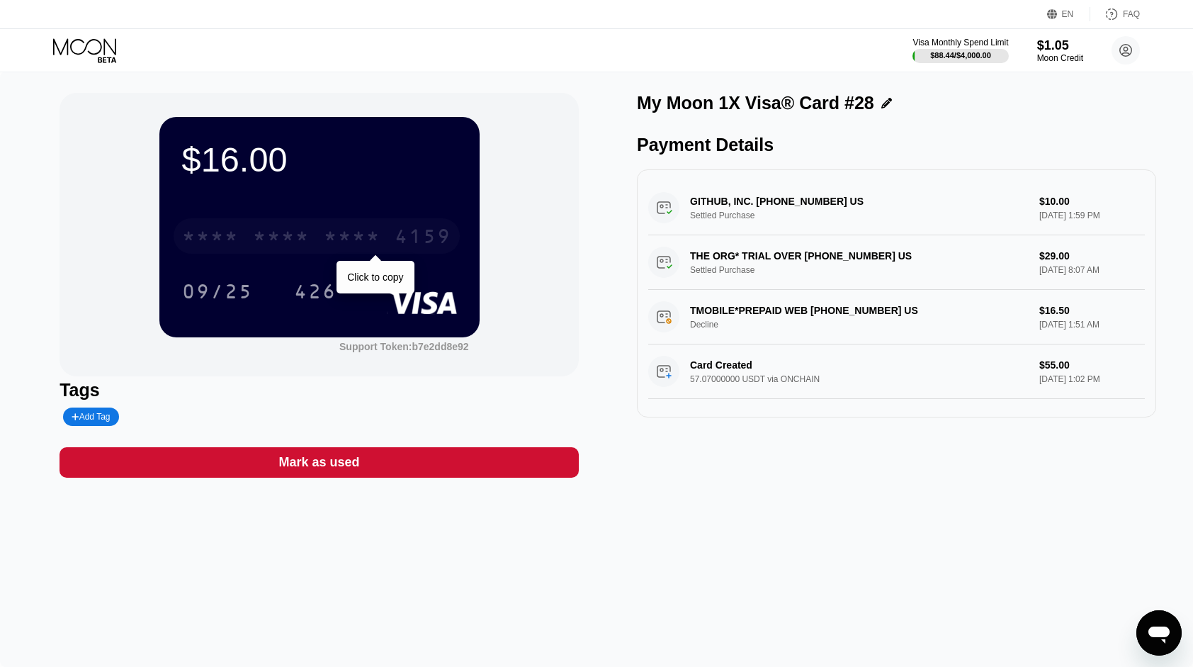 The height and width of the screenshot is (667, 1193). I want to click on div: $88.44 / $4,000.00, so click(961, 55).